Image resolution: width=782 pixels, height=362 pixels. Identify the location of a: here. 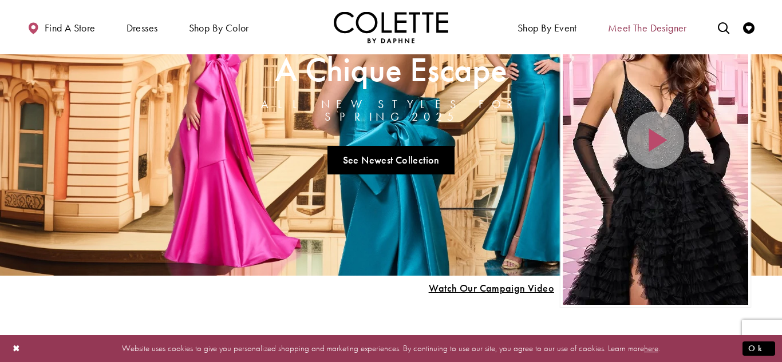
(651, 349).